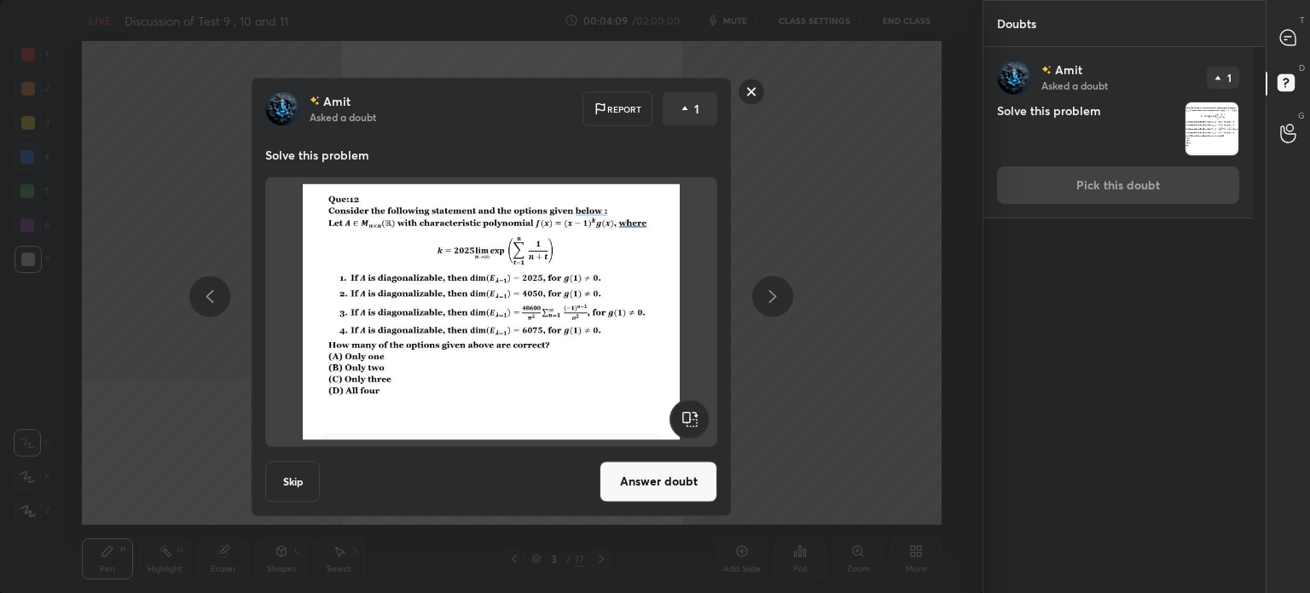 The width and height of the screenshot is (1310, 593). What do you see at coordinates (1087, 129) in the screenshot?
I see `h4: Solve this problem` at bounding box center [1087, 129].